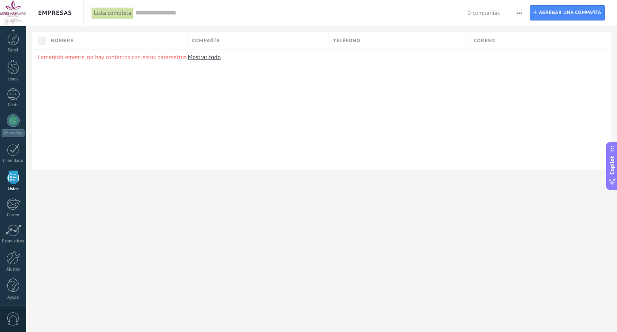  What do you see at coordinates (206, 41) in the screenshot?
I see `span: Compañía` at bounding box center [206, 41].